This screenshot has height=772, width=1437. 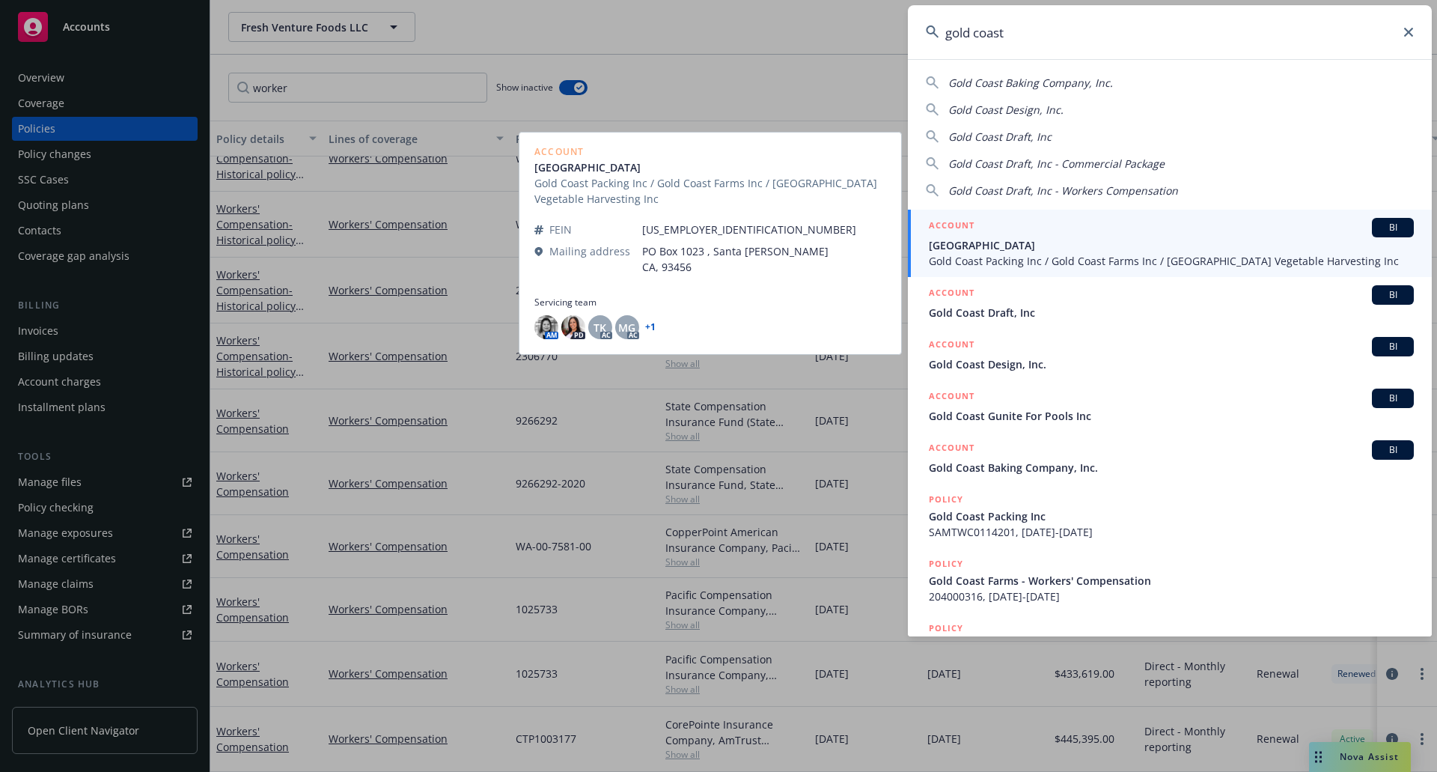 What do you see at coordinates (1170, 354) in the screenshot?
I see `a: ACCOUNTBIGold Coast Design, Inc.` at bounding box center [1170, 354].